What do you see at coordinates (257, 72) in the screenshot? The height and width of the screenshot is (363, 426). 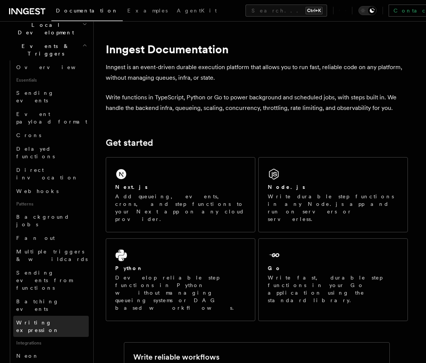 I see `p: Inngest is an event-driven durable execution platform that allows you to run fast, reliable code ...` at bounding box center [257, 72].